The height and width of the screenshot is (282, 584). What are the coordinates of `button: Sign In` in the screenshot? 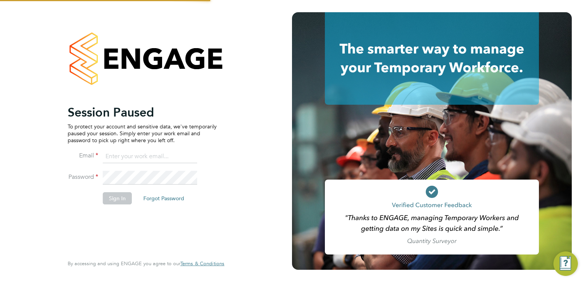 It's located at (117, 198).